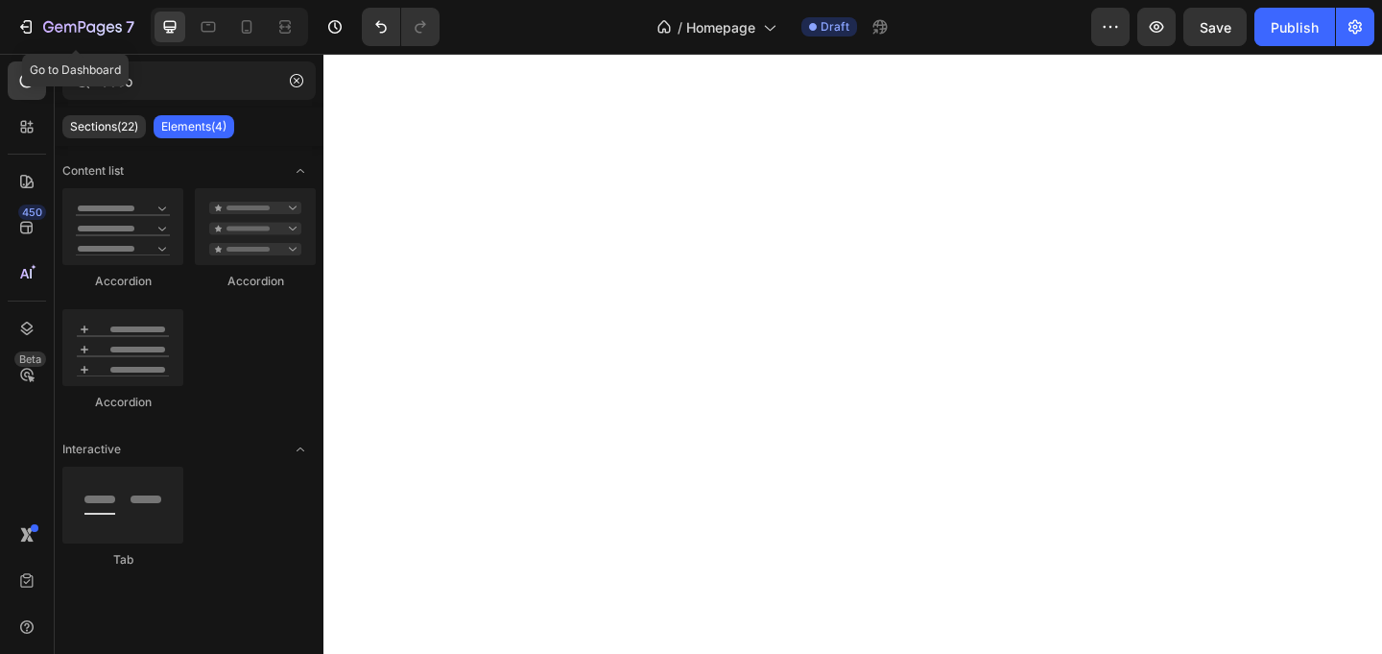  Describe the element at coordinates (1295, 27) in the screenshot. I see `button: Publish` at that location.